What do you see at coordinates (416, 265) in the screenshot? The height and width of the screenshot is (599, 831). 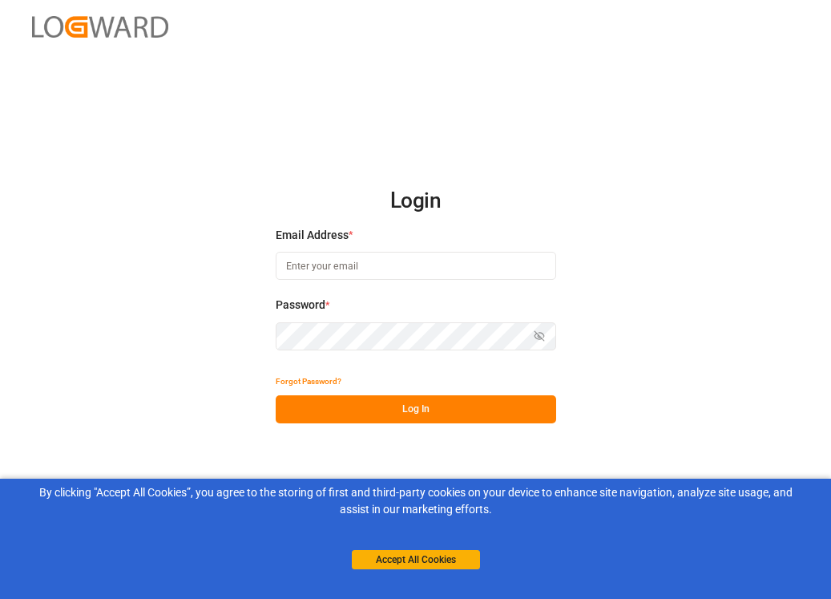 I see `input: Enter your email` at bounding box center [416, 265].